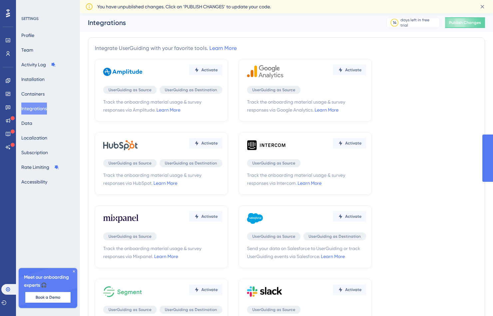  What do you see at coordinates (163, 252) in the screenshot?
I see `span: Track the onboarding material usage & survey responses via Mixpanel.` at bounding box center [163, 252].